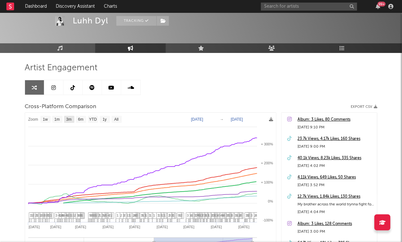  Describe the element at coordinates (336, 197) in the screenshot. I see `a: 12.7k Views, 1.84k Likes, 130 Shares` at that location.